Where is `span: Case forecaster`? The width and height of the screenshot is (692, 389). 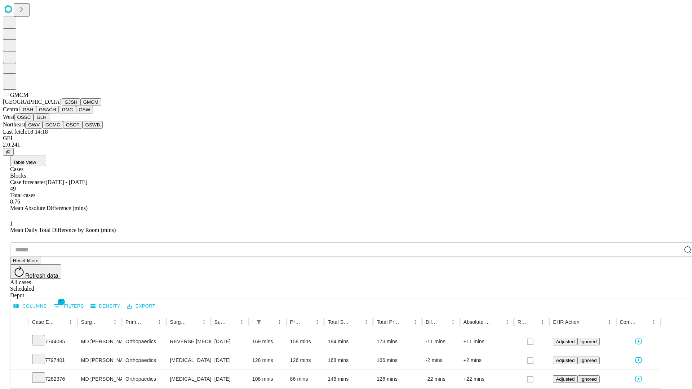
span: Case forecaster is located at coordinates (28, 182).